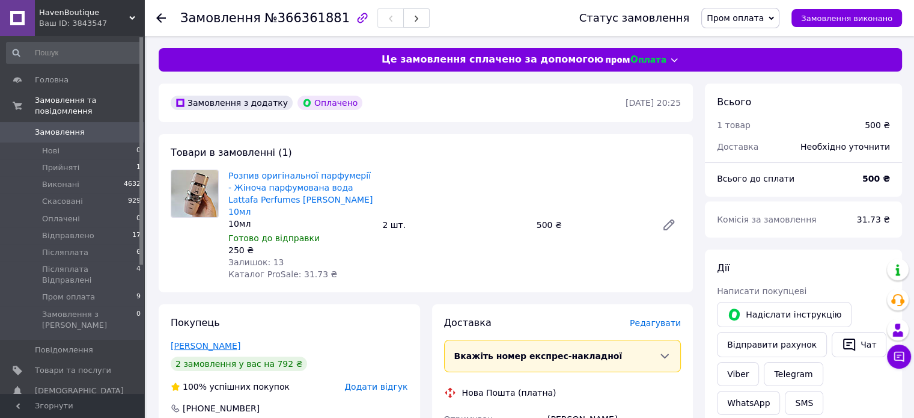 Image resolution: width=914 pixels, height=418 pixels. I want to click on div: Ваш ID: 3843547, so click(91, 23).